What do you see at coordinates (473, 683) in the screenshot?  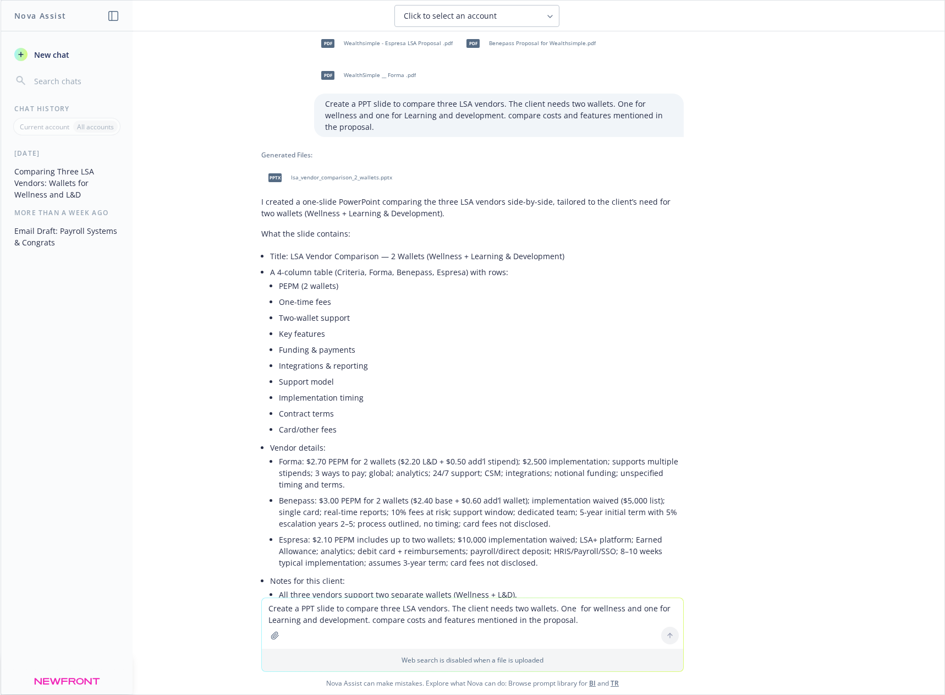 I see `span: Nova Assist can make mistakes. Explore what Nova can do: Browse prompt library for and` at bounding box center [473, 683].